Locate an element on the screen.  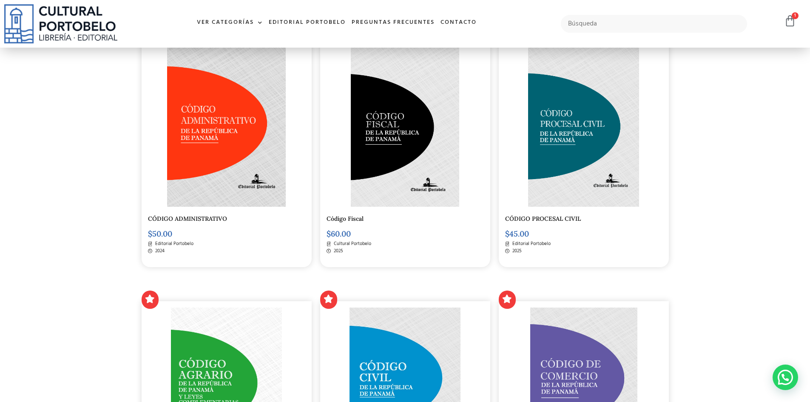
img: CODIGO 05 PORTADA ADMINISTRATIVO _Mesa de trabajo 1-01 is located at coordinates (226, 126).